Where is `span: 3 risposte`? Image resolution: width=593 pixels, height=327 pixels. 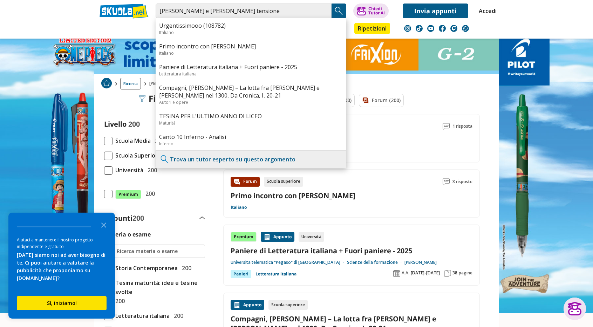
span: 3 risposte is located at coordinates (462, 182).